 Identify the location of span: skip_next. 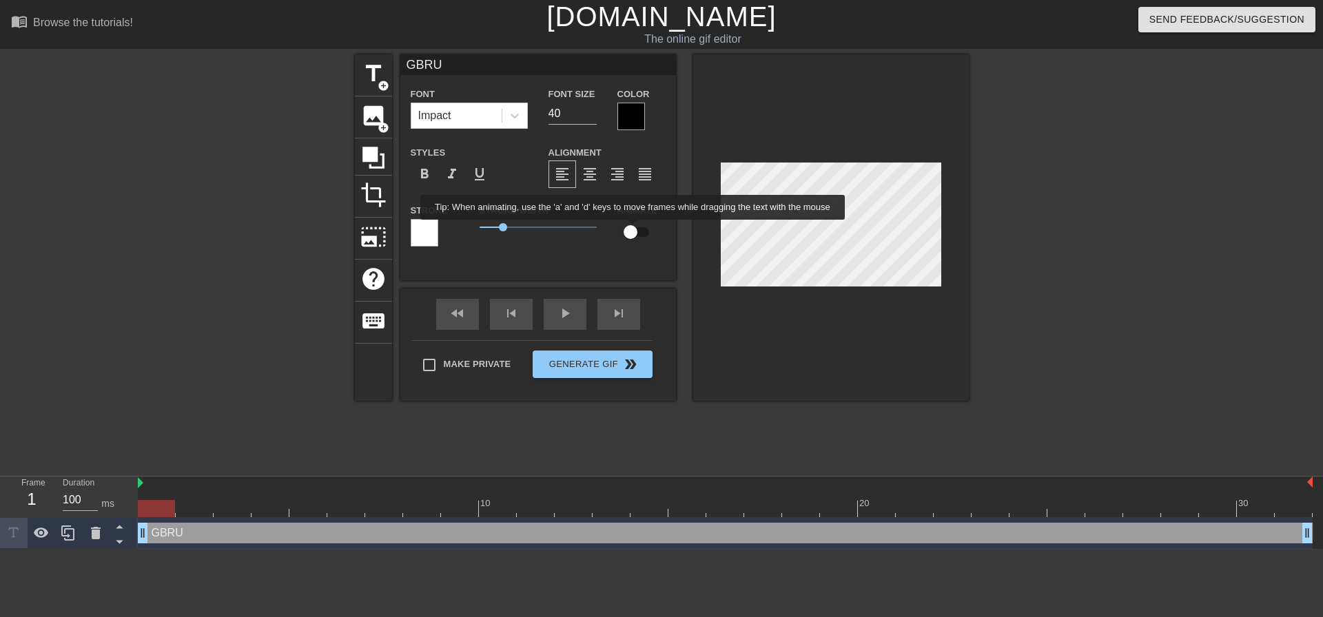
(619, 314).